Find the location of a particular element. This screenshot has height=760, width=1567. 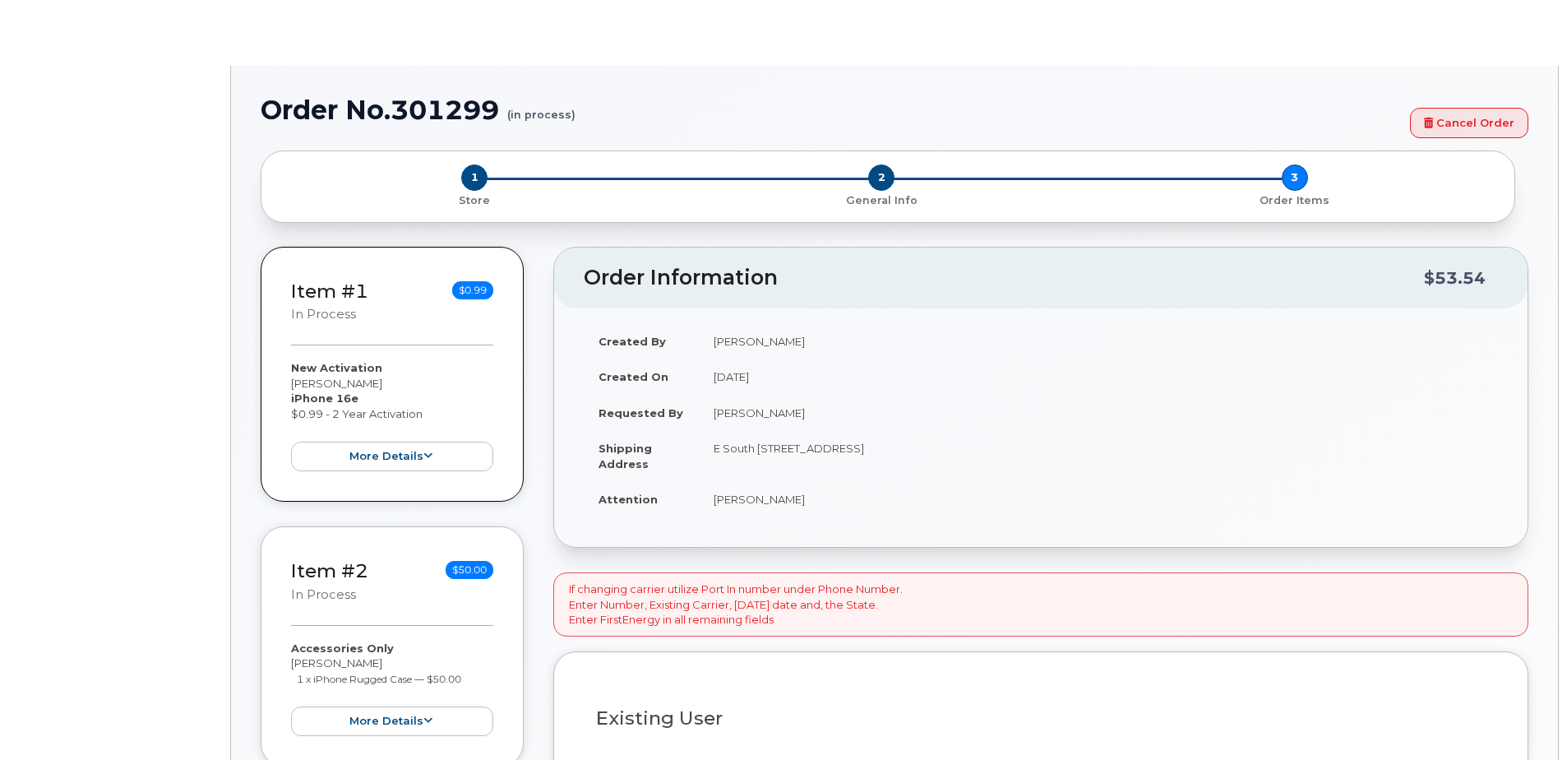

strong: Created By is located at coordinates (632, 341).